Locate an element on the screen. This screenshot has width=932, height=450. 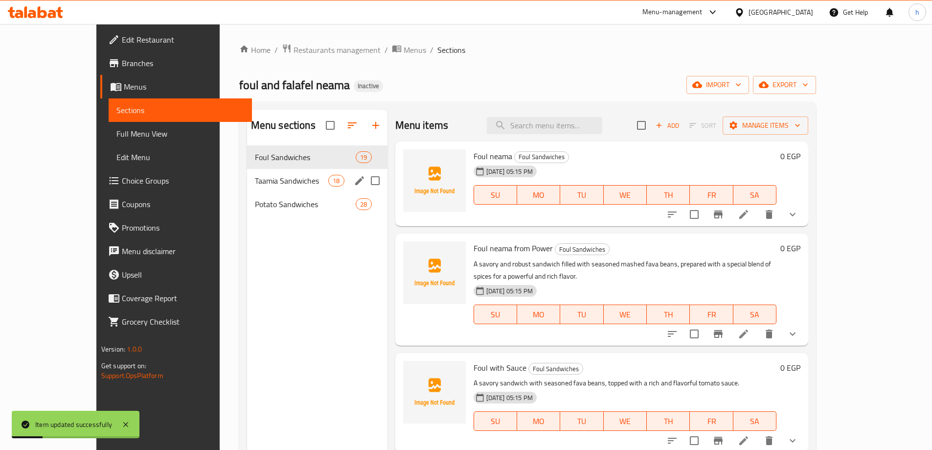
div: items is located at coordinates (336, 181).